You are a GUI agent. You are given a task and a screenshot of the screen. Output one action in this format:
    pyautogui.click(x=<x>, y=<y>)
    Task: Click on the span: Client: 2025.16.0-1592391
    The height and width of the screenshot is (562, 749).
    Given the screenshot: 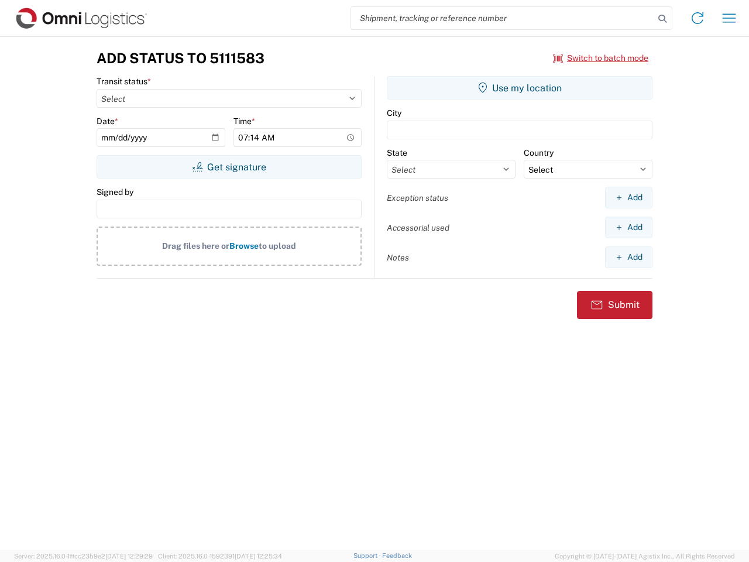 What is the action you would take?
    pyautogui.click(x=220, y=556)
    